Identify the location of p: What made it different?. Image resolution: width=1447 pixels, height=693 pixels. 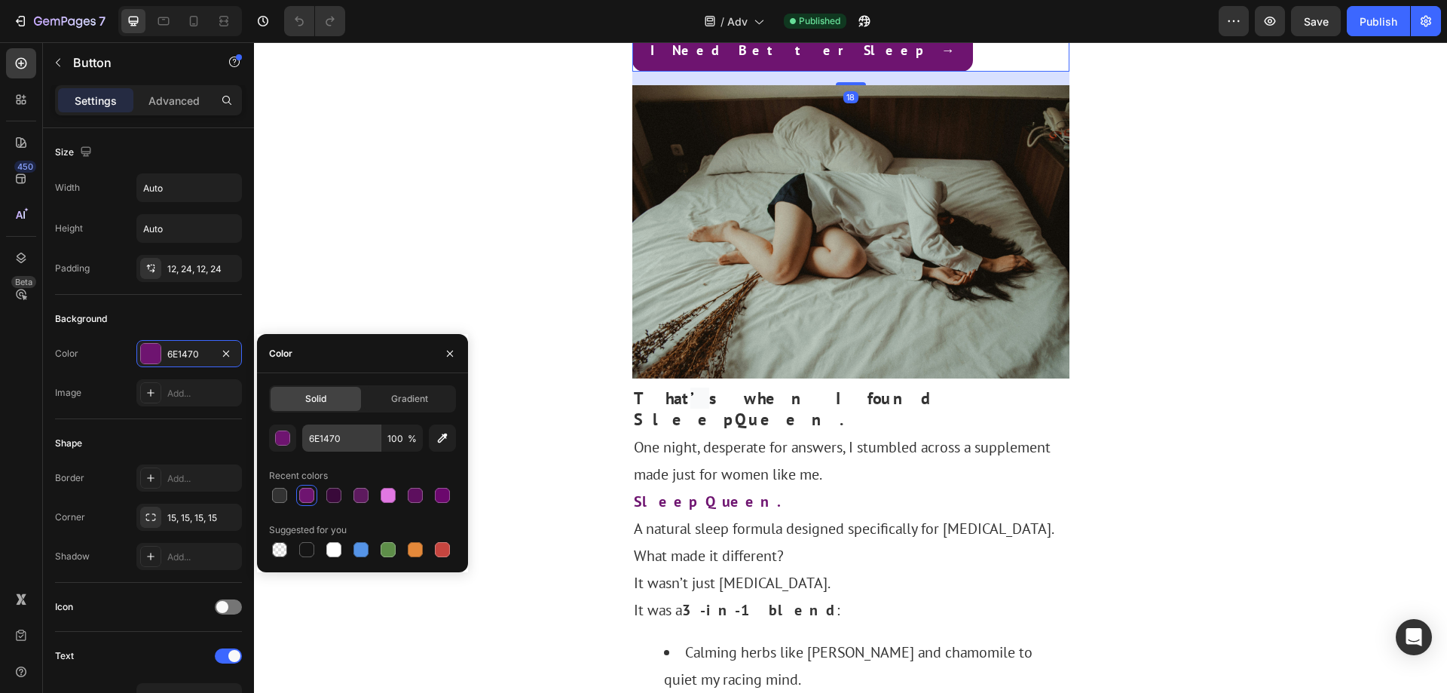
(597, 513).